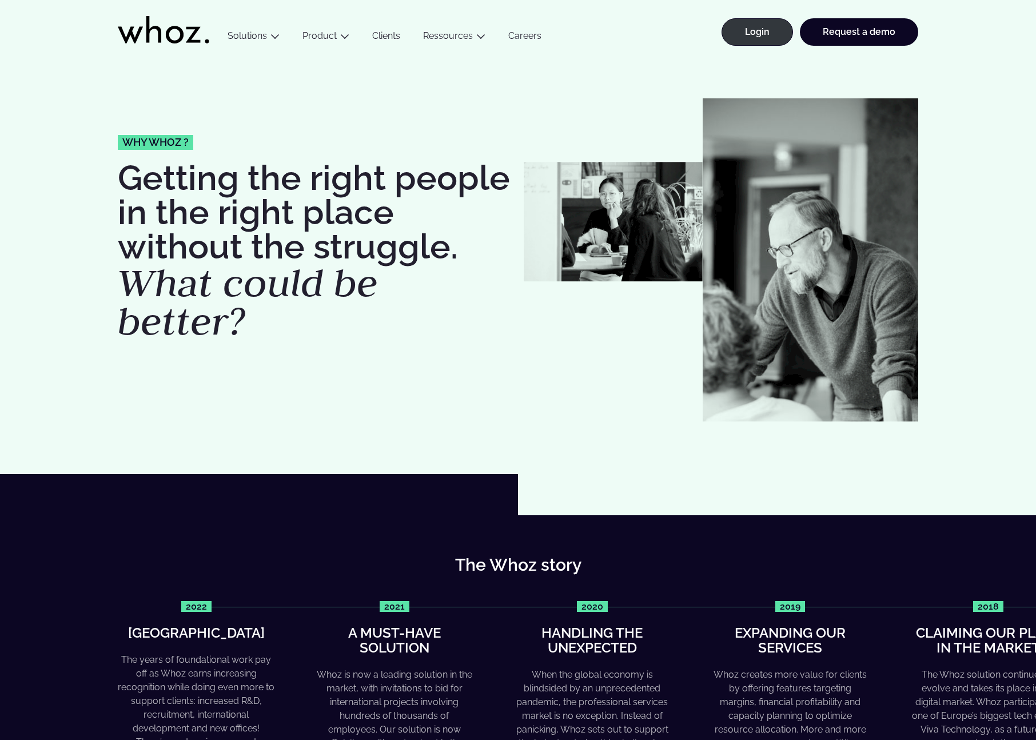 This screenshot has width=1036, height=740. What do you see at coordinates (593, 606) in the screenshot?
I see `p: 2020` at bounding box center [593, 606].